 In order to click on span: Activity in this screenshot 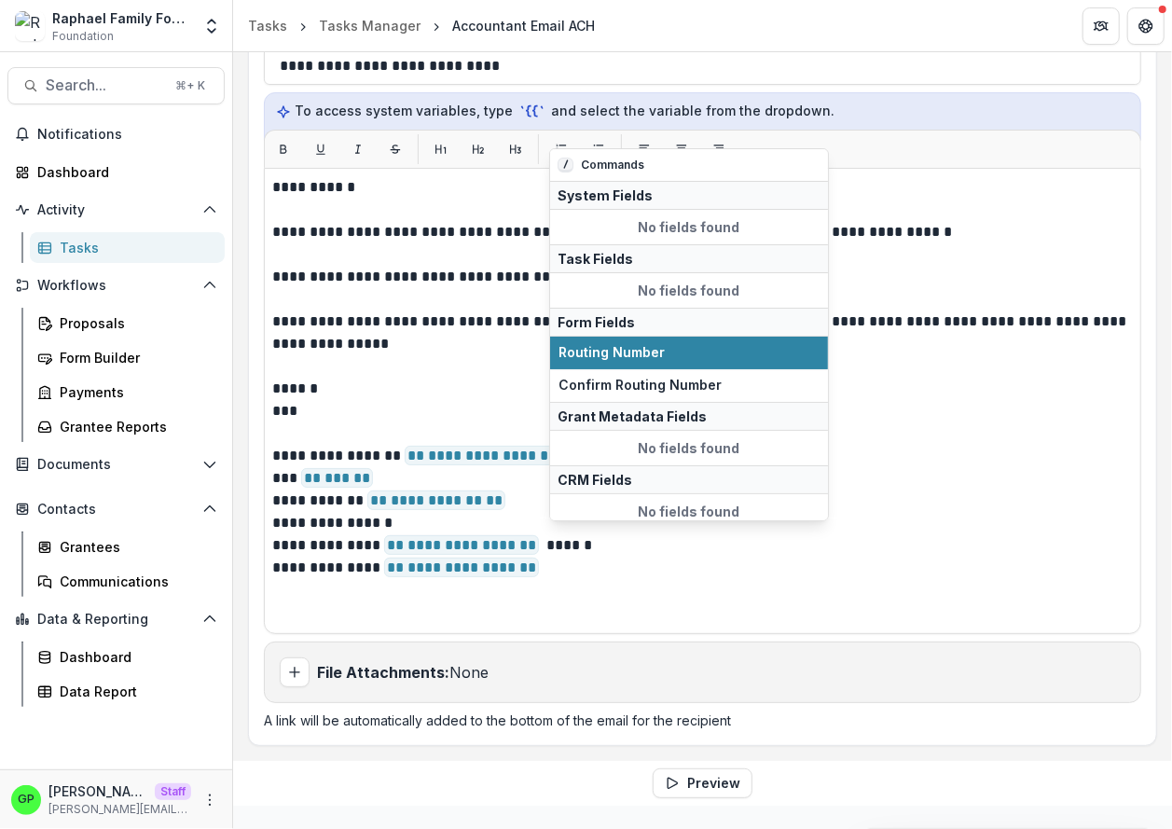, I will do `click(116, 210)`.